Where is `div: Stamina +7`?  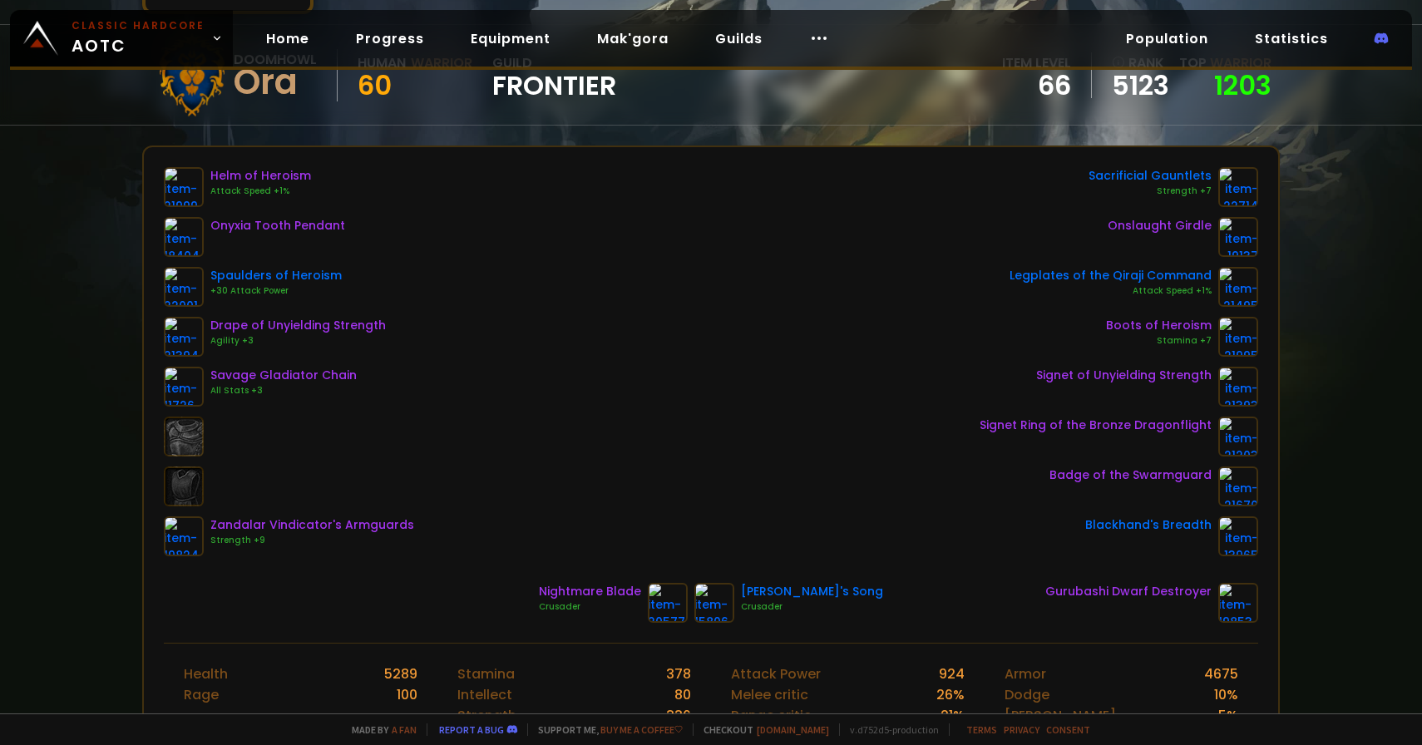 div: Stamina +7 is located at coordinates (1158, 341).